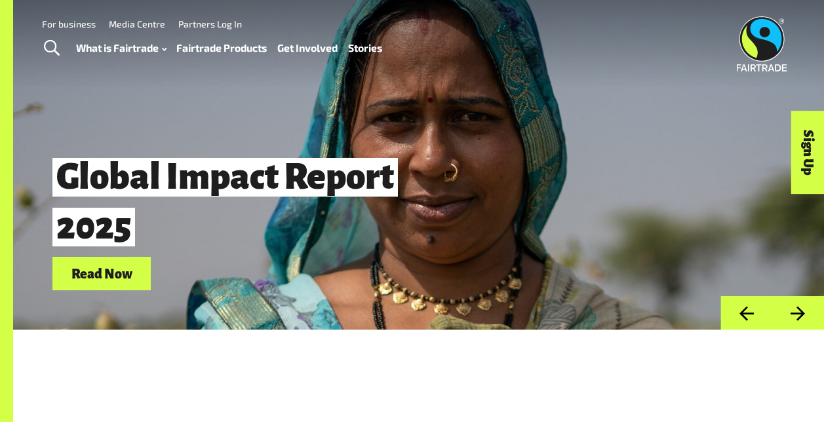  I want to click on a: Read Now, so click(102, 273).